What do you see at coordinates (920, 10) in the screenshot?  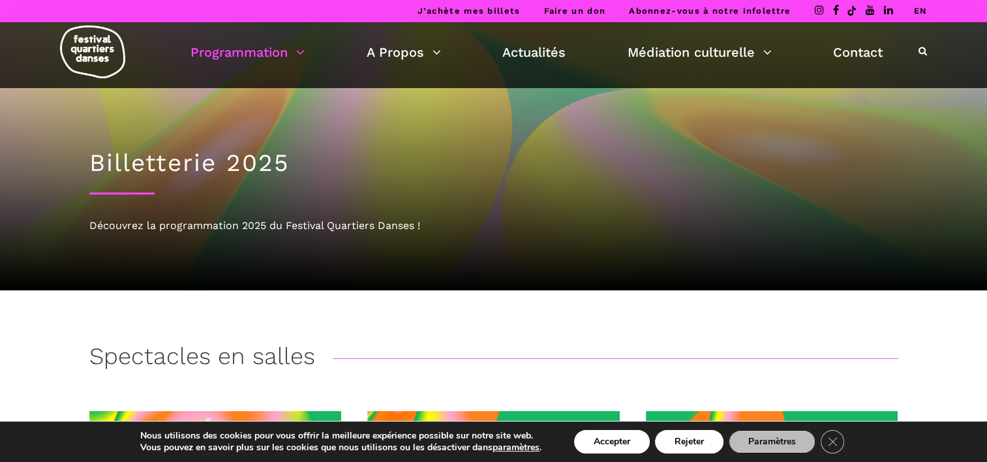 I see `a: EN` at bounding box center [920, 10].